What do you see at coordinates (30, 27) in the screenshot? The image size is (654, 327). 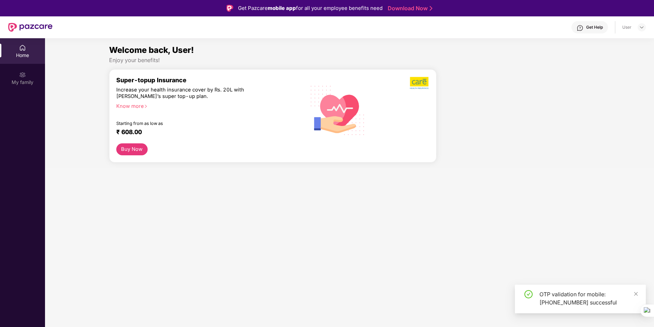 I see `img: New Pazcare Logo` at bounding box center [30, 27].